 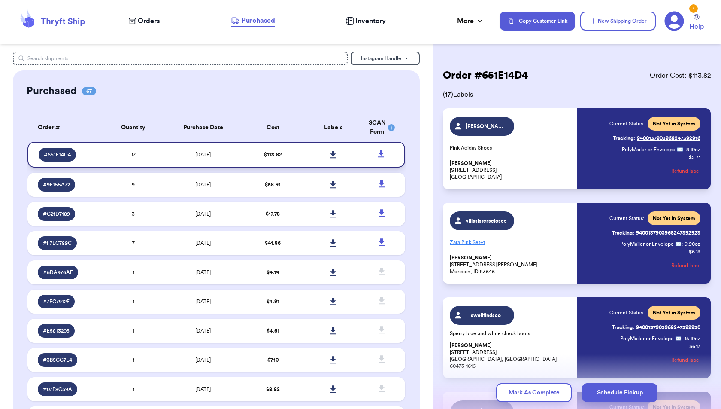 What do you see at coordinates (693, 149) in the screenshot?
I see `span: 8.10 oz` at bounding box center [693, 149].